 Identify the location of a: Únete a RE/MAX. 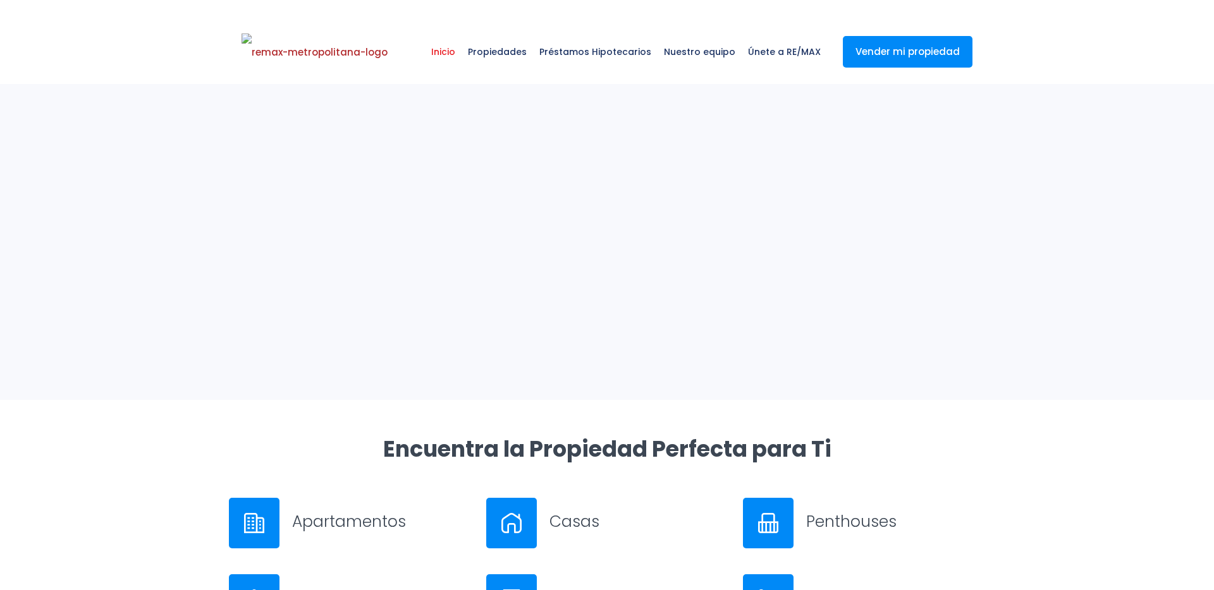
(784, 52).